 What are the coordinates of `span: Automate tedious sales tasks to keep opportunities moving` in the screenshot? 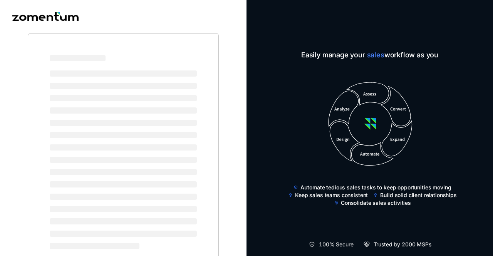 It's located at (375, 187).